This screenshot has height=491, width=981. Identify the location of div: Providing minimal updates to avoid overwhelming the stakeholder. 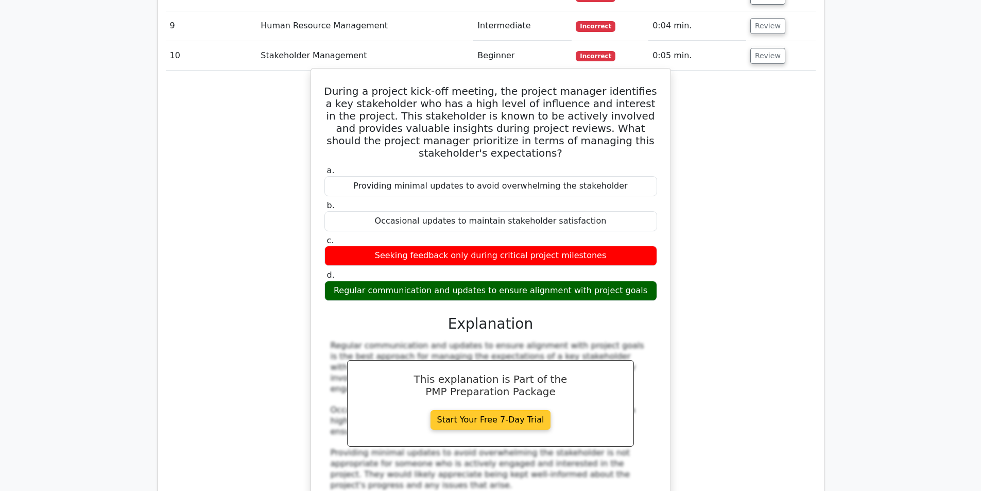
(491, 186).